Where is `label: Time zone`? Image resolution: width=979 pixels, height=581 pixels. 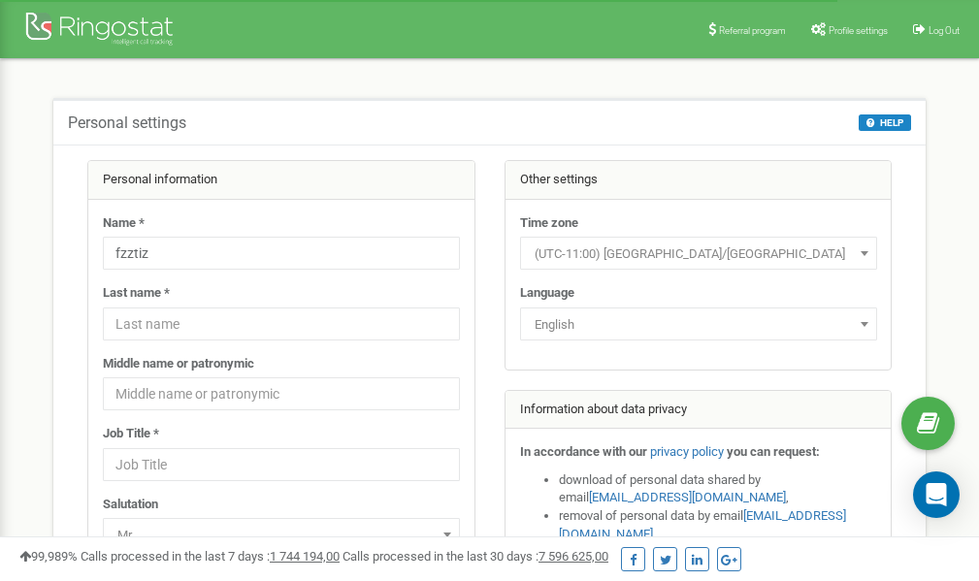 label: Time zone is located at coordinates (549, 223).